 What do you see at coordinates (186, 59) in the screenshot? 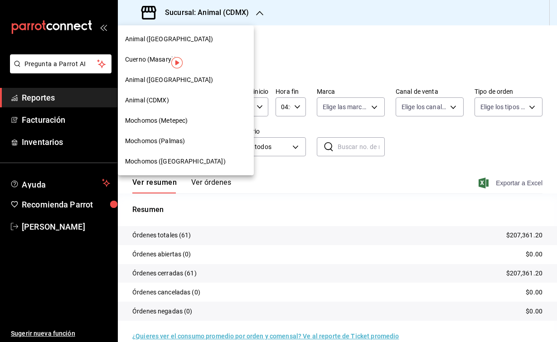
I see `div: Cuerno (Masaryk)` at bounding box center [186, 59].